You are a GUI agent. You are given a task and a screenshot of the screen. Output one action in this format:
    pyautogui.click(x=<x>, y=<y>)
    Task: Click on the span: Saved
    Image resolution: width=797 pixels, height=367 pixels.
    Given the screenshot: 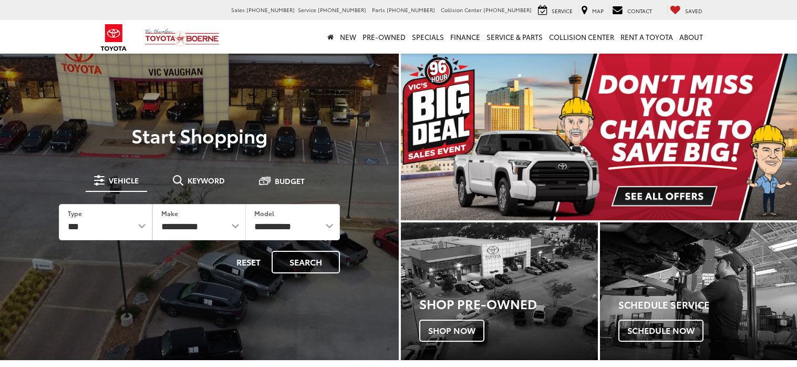 What is the action you would take?
    pyautogui.click(x=693, y=11)
    